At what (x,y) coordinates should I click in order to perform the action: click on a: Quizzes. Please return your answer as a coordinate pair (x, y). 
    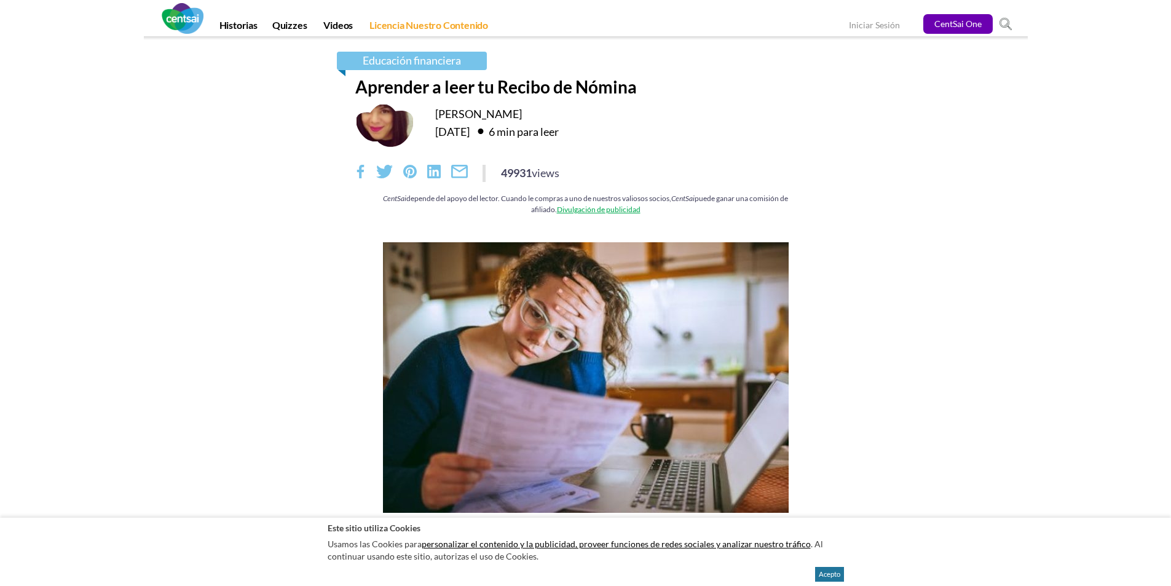
    Looking at the image, I should click on (289, 28).